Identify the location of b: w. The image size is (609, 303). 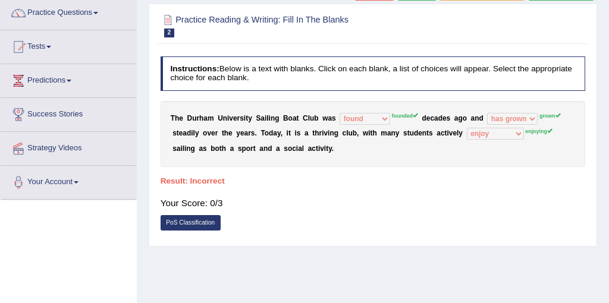
(325, 118).